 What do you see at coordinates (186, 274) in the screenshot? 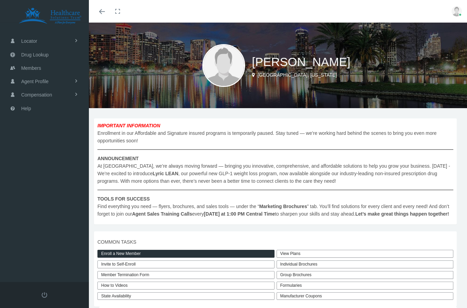
I see `a: Member Termination Form` at bounding box center [186, 274].